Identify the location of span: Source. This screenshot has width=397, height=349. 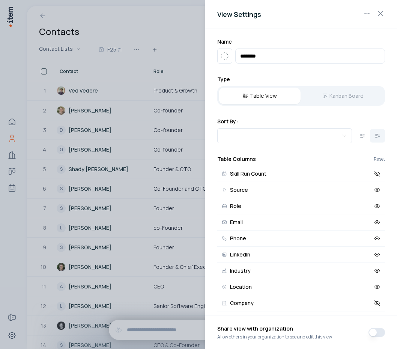
(239, 190).